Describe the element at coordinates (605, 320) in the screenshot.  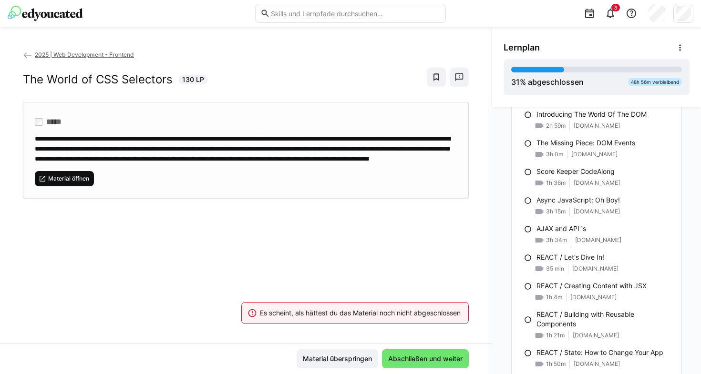
I see `p: REACT / Building with Reusable Components` at that location.